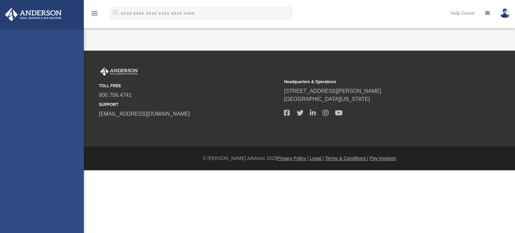 The width and height of the screenshot is (515, 233). I want to click on i: search, so click(116, 13).